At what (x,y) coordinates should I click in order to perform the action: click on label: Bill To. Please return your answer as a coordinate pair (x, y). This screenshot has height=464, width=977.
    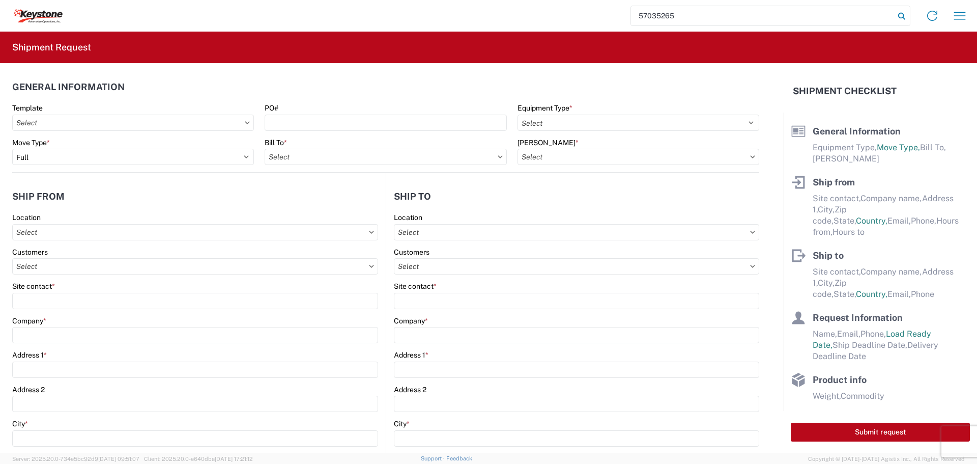
    Looking at the image, I should click on (276, 142).